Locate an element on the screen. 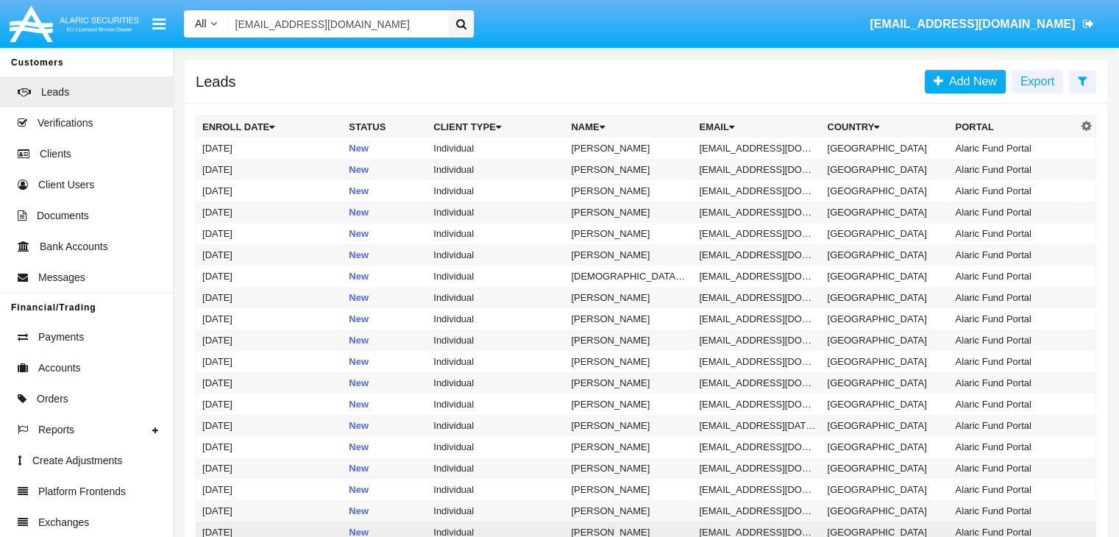 This screenshot has height=537, width=1119. span: Orders is located at coordinates (52, 399).